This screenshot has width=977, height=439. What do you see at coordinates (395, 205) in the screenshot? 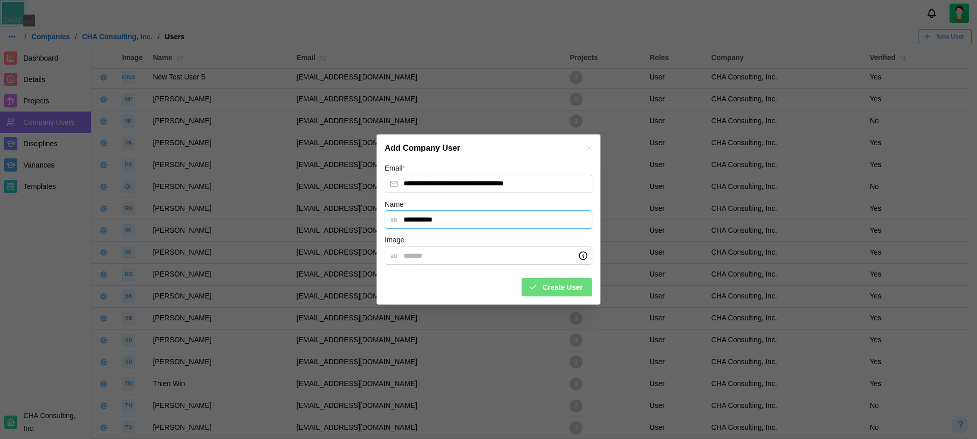
I see `label: Name` at bounding box center [395, 205].